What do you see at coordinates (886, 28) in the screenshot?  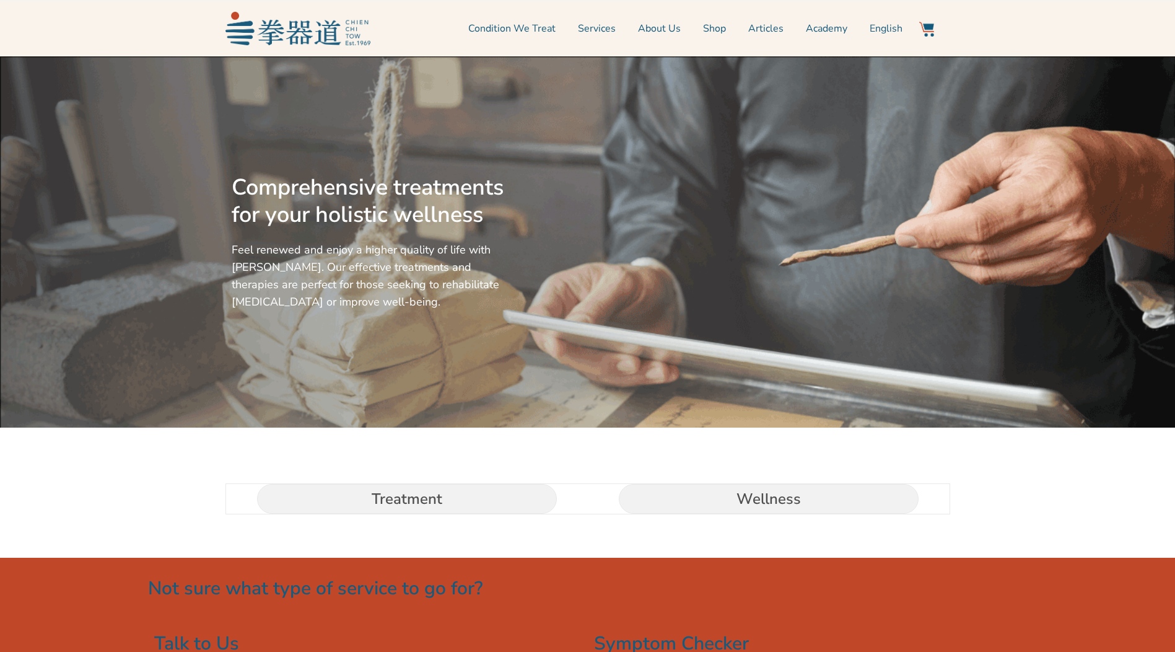 I see `span: English` at bounding box center [886, 28].